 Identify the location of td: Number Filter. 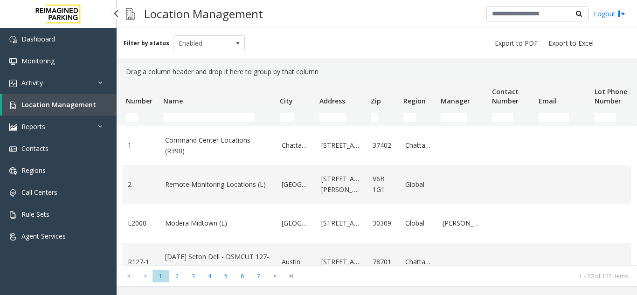
(141, 118).